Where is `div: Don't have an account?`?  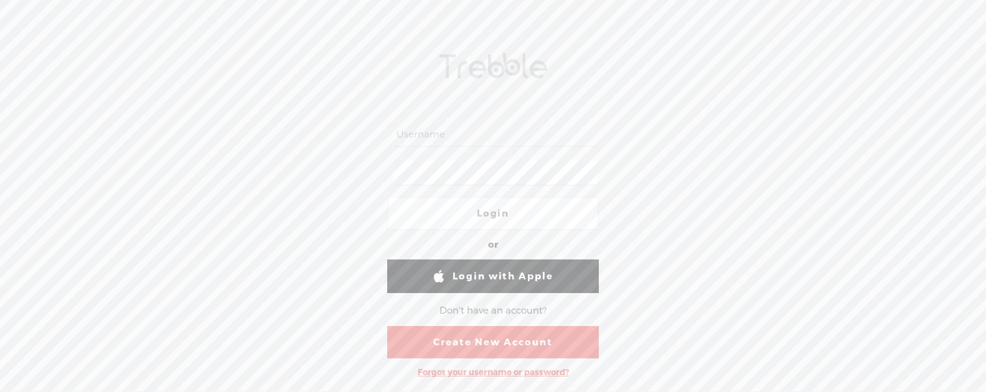 div: Don't have an account? is located at coordinates (493, 311).